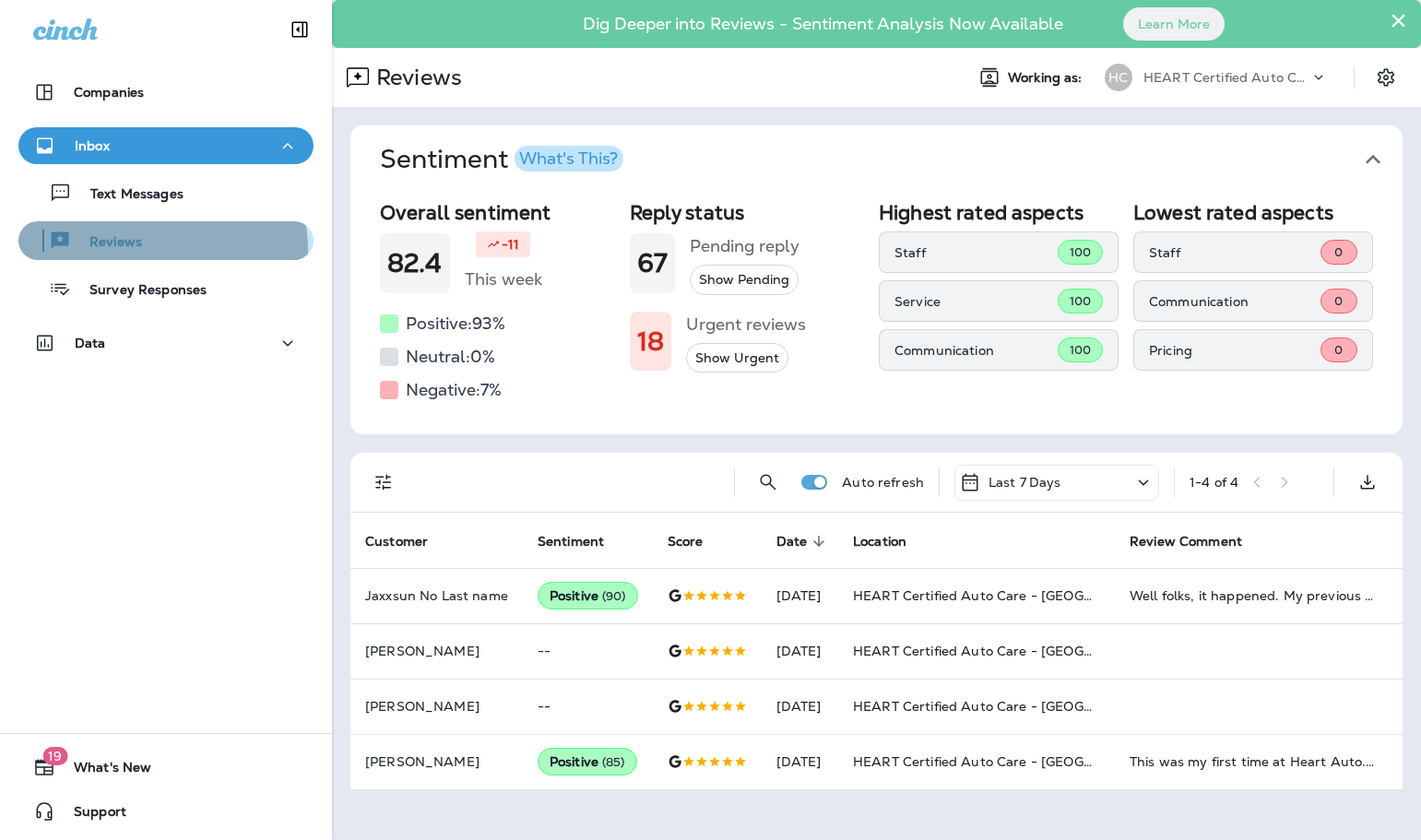 This screenshot has height=840, width=1421. Describe the element at coordinates (503, 279) in the screenshot. I see `h5: This week` at that location.